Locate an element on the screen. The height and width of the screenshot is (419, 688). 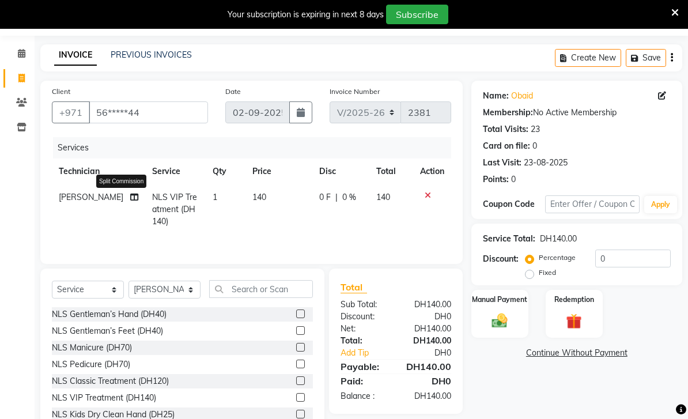
button: +971 is located at coordinates (71, 112).